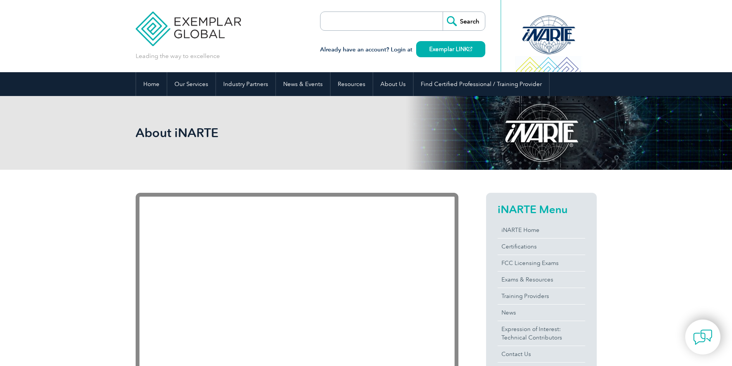 This screenshot has width=732, height=366. What do you see at coordinates (393, 84) in the screenshot?
I see `a: About Us` at bounding box center [393, 84].